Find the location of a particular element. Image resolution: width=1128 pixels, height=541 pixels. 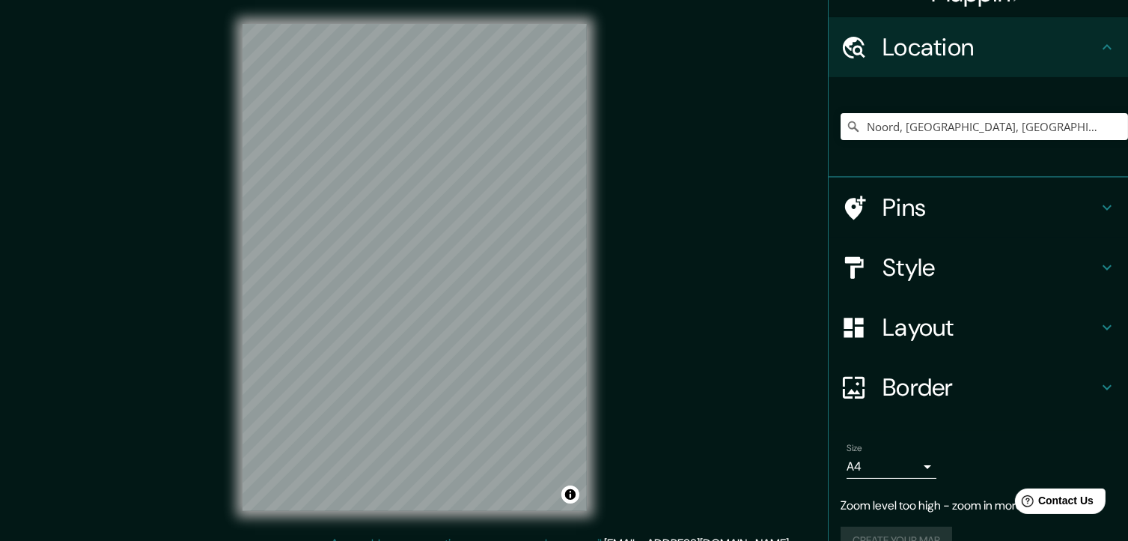

h4: Layout is located at coordinates (991, 327).